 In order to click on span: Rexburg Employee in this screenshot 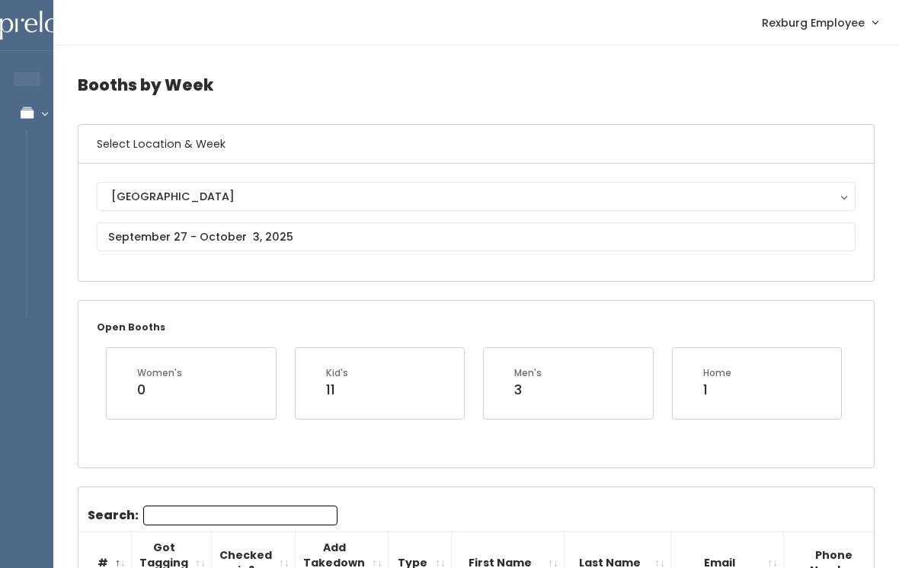, I will do `click(813, 23)`.